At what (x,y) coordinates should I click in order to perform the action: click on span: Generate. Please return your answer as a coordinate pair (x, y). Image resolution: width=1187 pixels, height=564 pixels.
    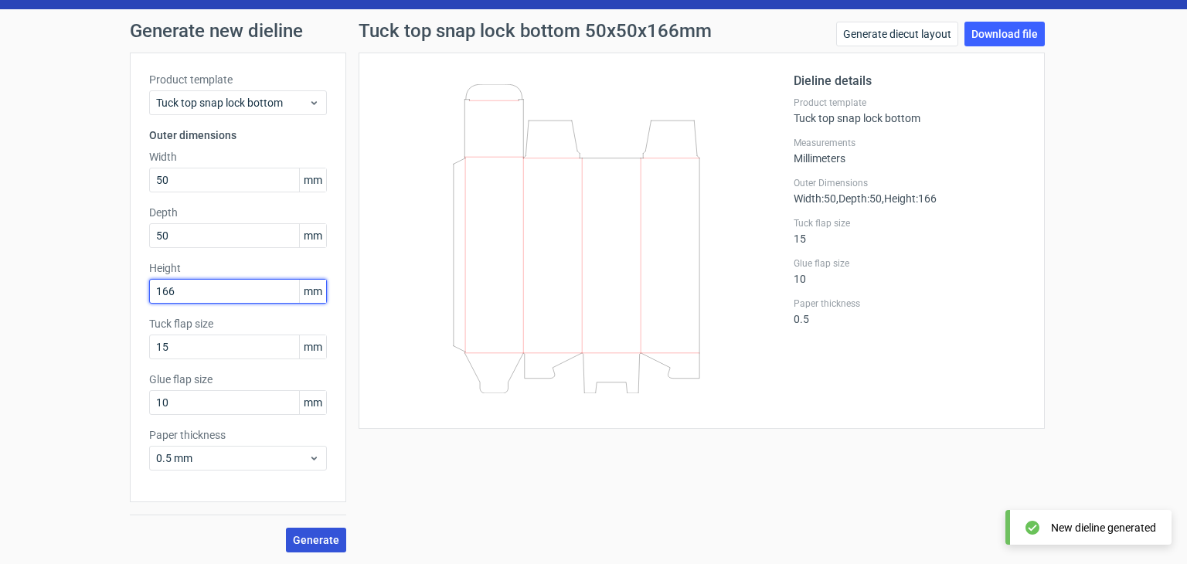
    Looking at the image, I should click on (316, 540).